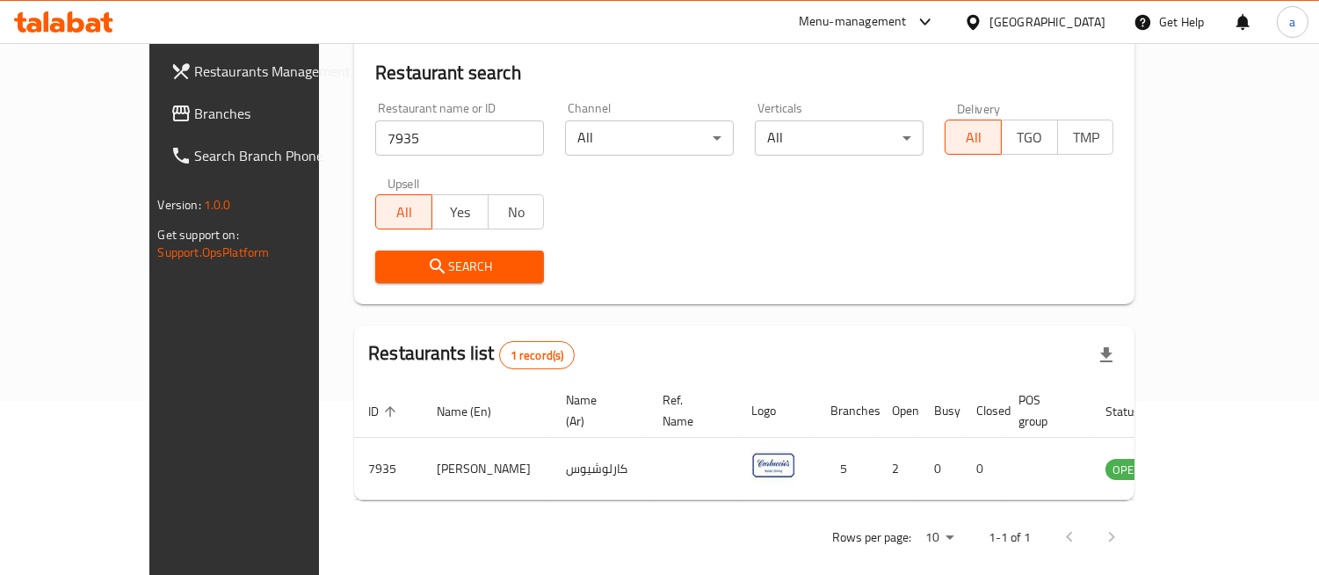  Describe the element at coordinates (460, 138) in the screenshot. I see `input: Search for restaurant name or ID..` at that location.